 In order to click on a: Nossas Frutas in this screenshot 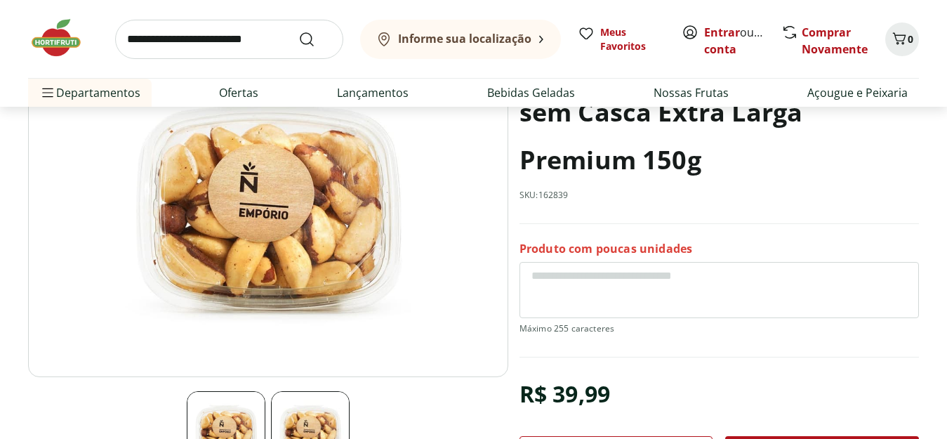, I will do `click(691, 93)`.